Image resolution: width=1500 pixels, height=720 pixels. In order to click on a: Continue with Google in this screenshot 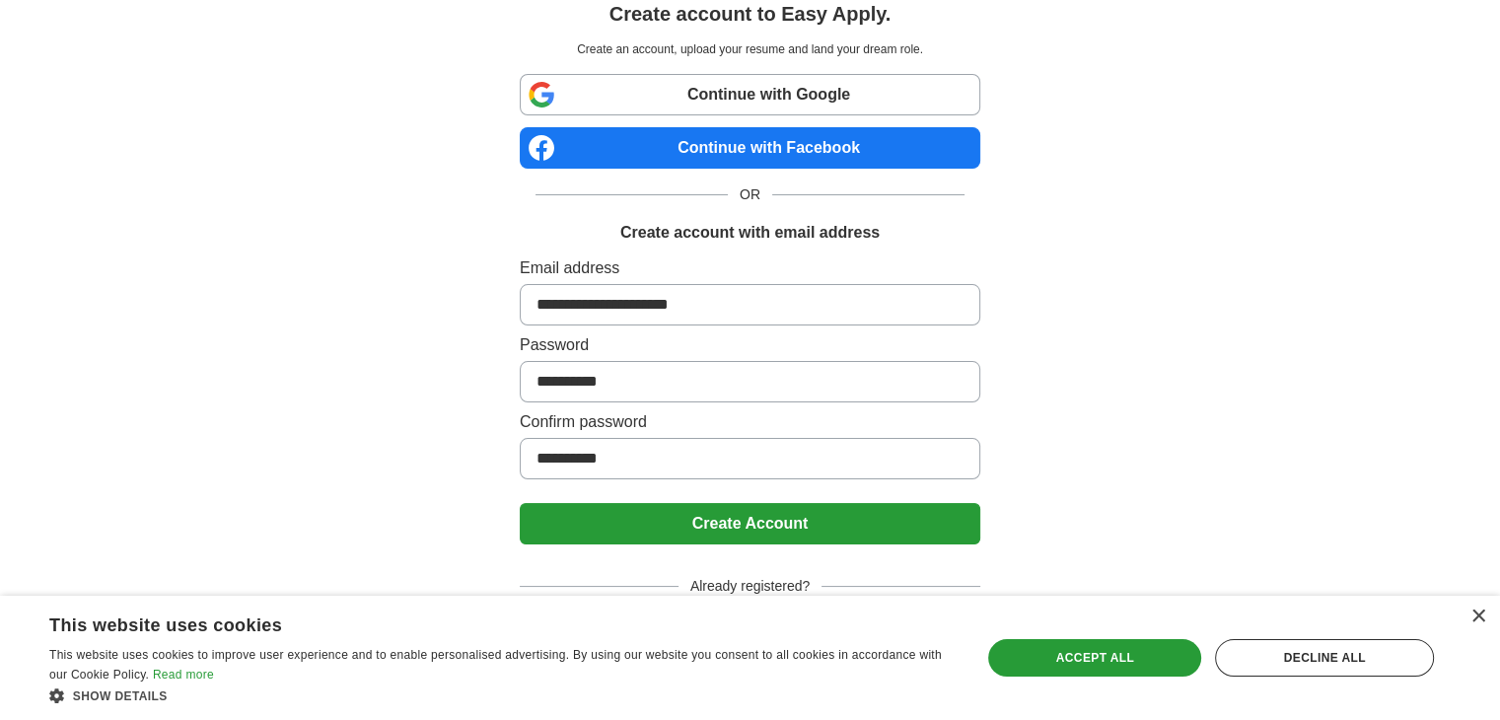, I will do `click(749, 95)`.